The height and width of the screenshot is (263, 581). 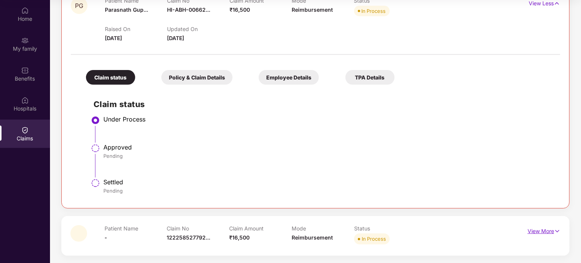 I want to click on p: Claim Amount, so click(x=260, y=228).